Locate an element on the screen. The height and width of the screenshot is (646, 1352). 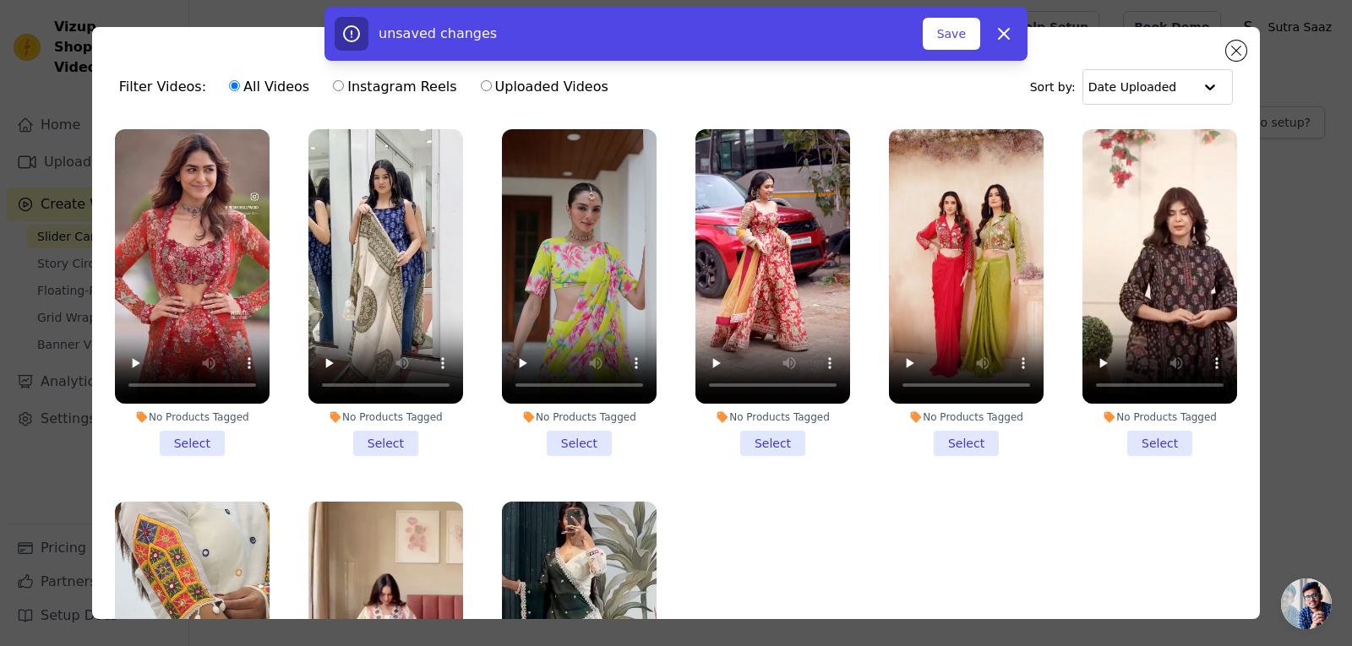
div: Sort by: is located at coordinates (1131, 87).